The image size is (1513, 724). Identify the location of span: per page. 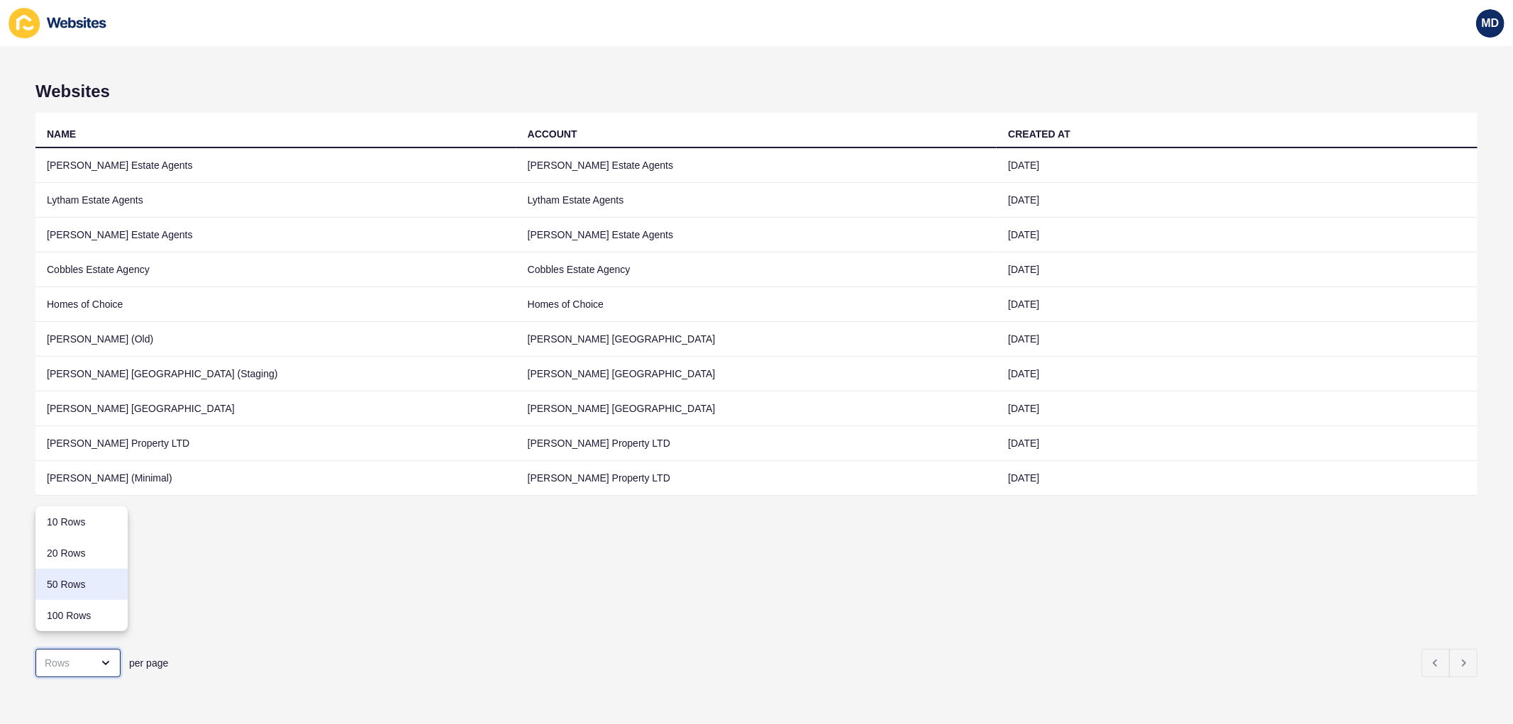
(148, 663).